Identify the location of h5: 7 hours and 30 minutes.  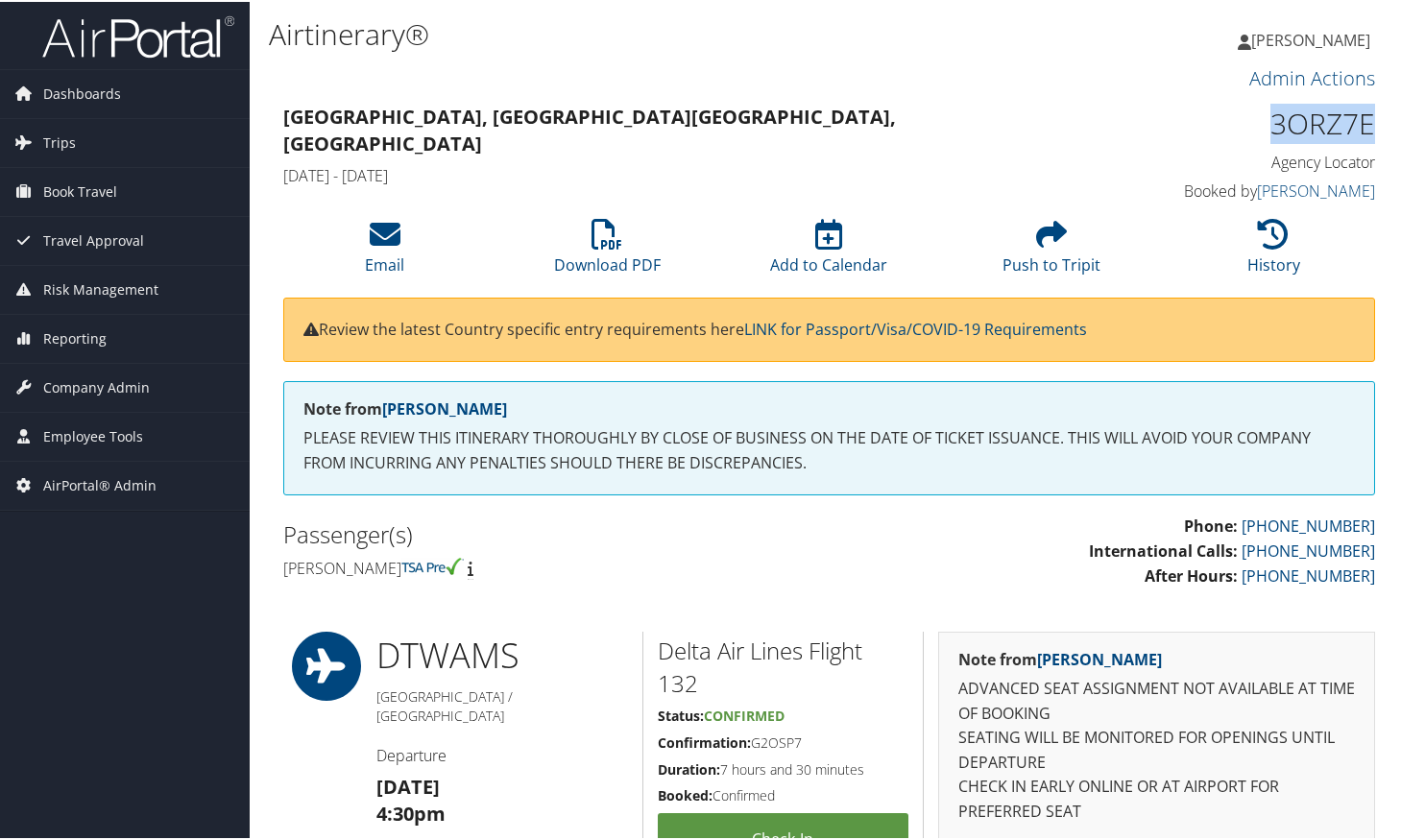
(783, 768).